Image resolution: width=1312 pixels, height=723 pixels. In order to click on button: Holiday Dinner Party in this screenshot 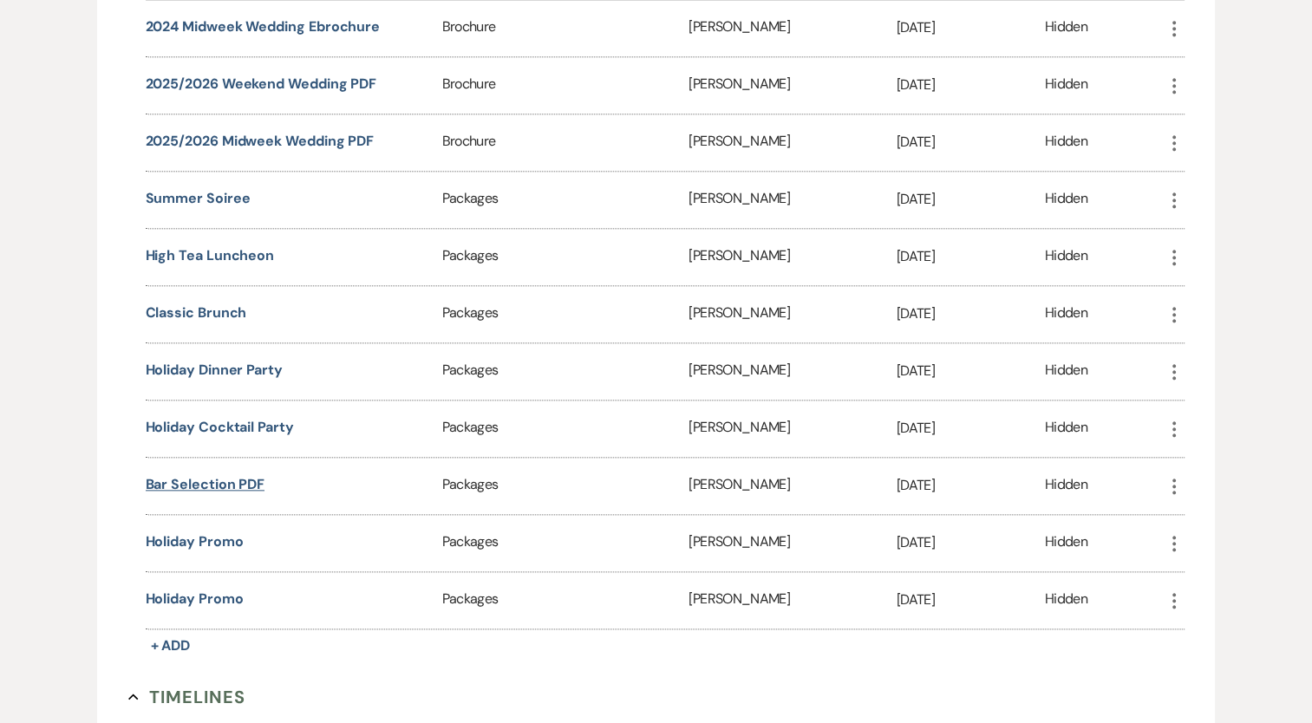, I will do `click(214, 370)`.